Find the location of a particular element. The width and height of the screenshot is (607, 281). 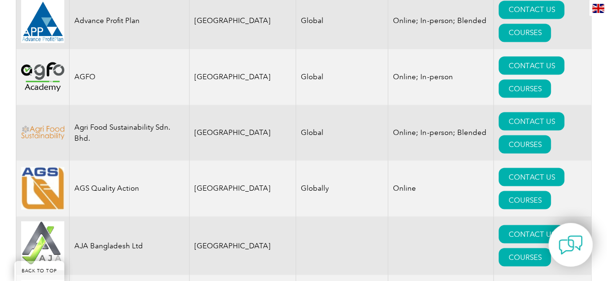

img: 2d900779-188b-ea11-a811-000d3ae11abd-logo.png is located at coordinates (43, 76).